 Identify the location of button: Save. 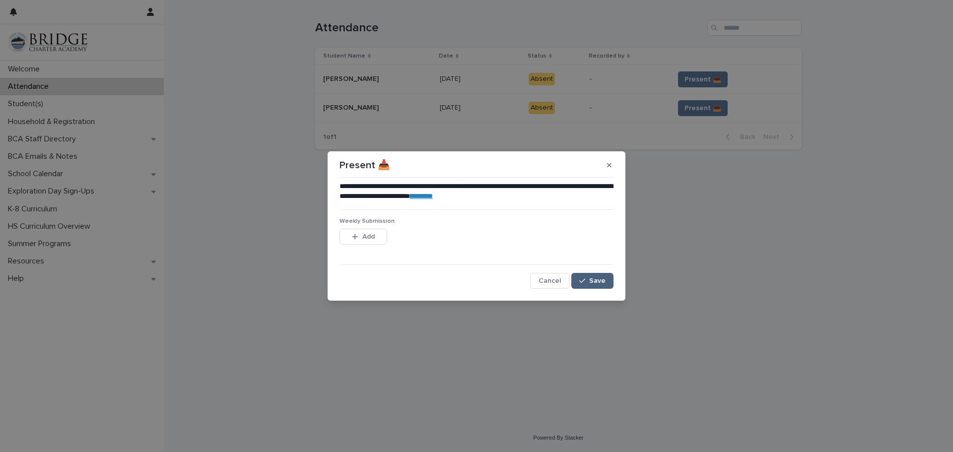
(592, 281).